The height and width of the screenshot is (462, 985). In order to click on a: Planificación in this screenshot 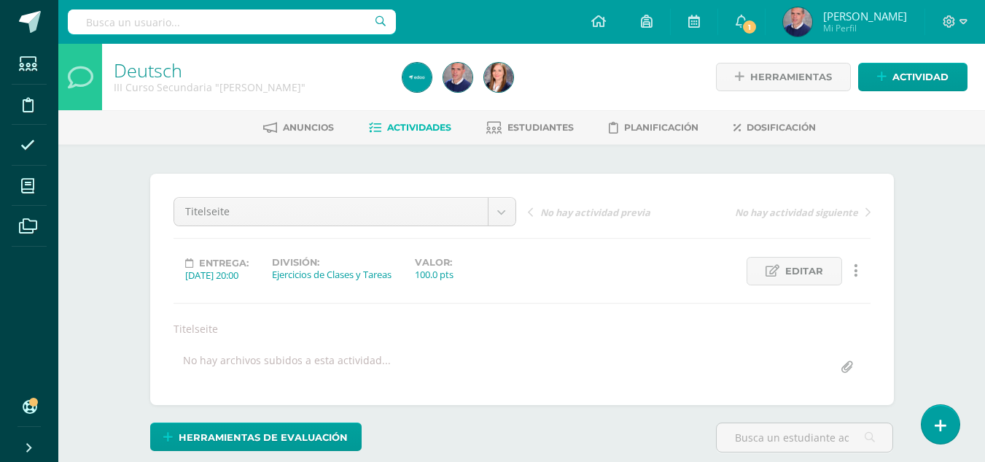, I will do `click(654, 128)`.